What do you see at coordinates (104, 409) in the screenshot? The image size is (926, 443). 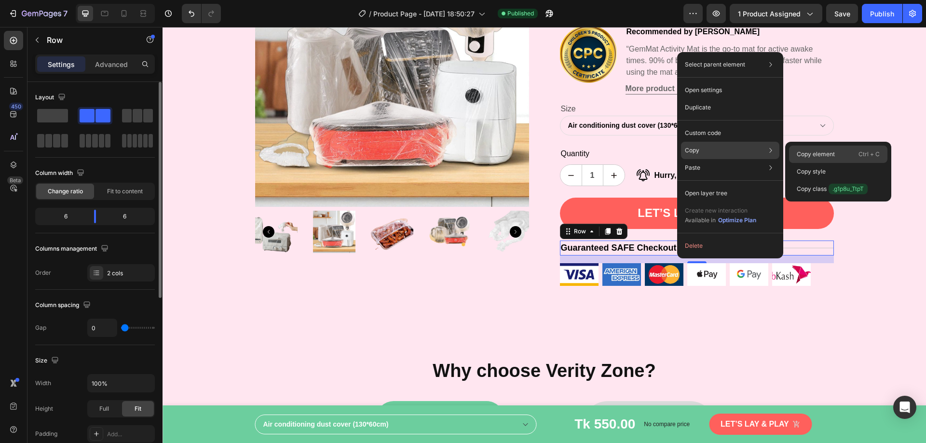 I see `span: Full` at bounding box center [104, 409].